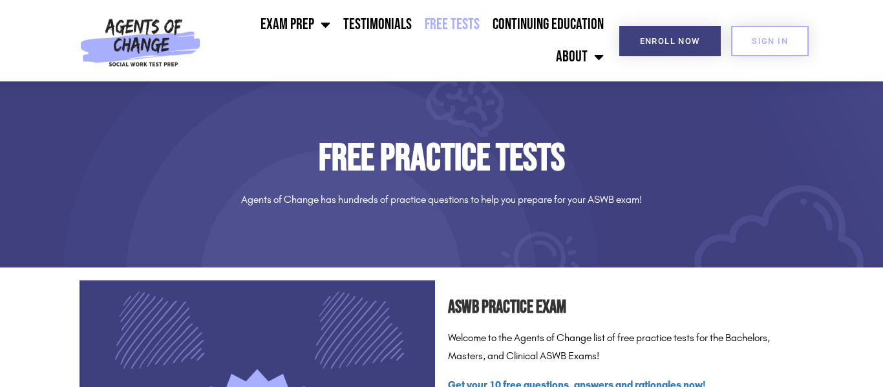 Image resolution: width=883 pixels, height=387 pixels. Describe the element at coordinates (441, 200) in the screenshot. I see `p: Agents of Change has hundreds of practice questions to help you prepare for your ASWB exam!` at that location.